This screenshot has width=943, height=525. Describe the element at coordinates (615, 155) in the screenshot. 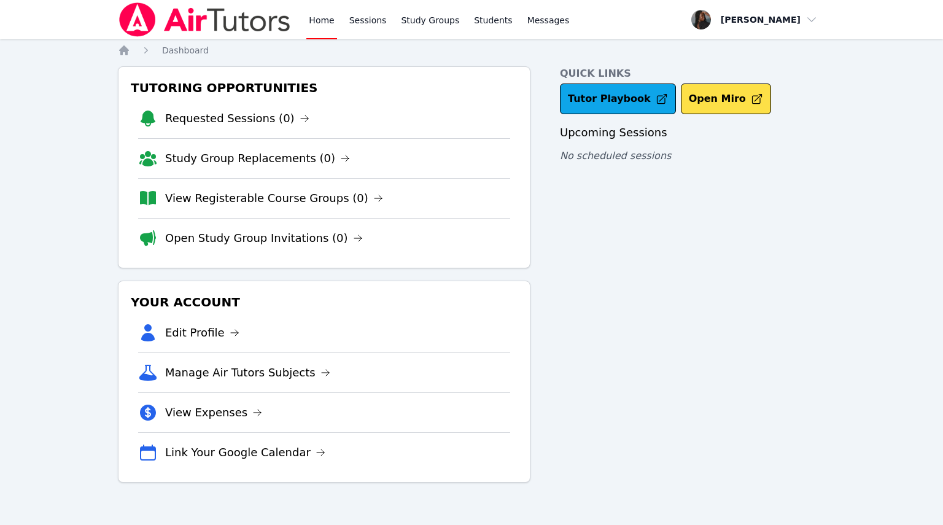

I see `span: No scheduled sessions` at that location.